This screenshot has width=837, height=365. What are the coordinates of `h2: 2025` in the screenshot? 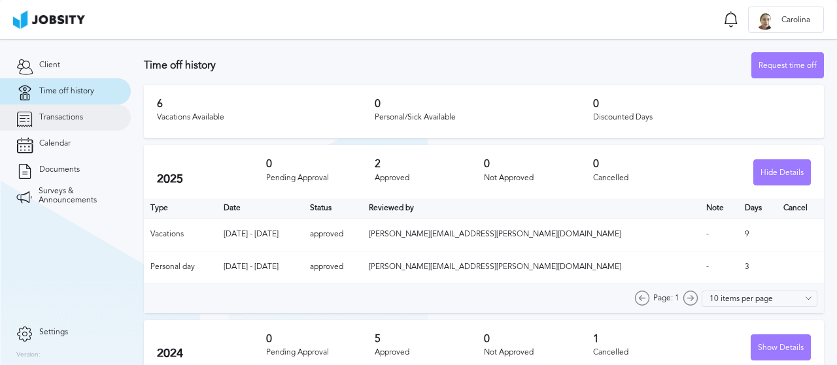 It's located at (211, 179).